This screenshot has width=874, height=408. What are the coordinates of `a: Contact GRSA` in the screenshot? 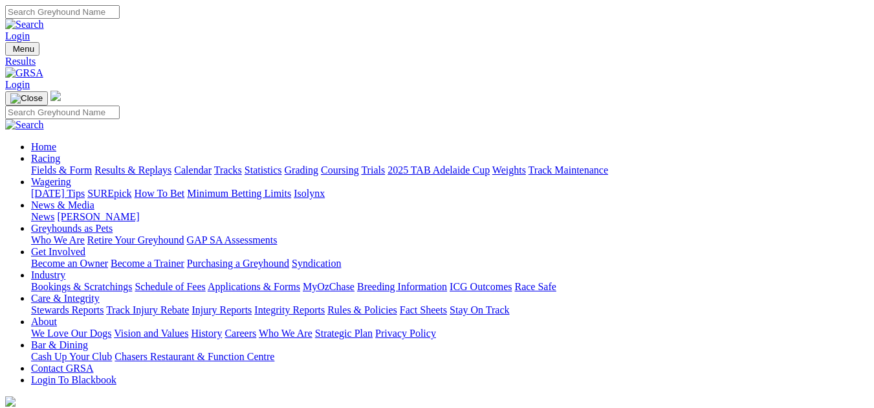 It's located at (62, 367).